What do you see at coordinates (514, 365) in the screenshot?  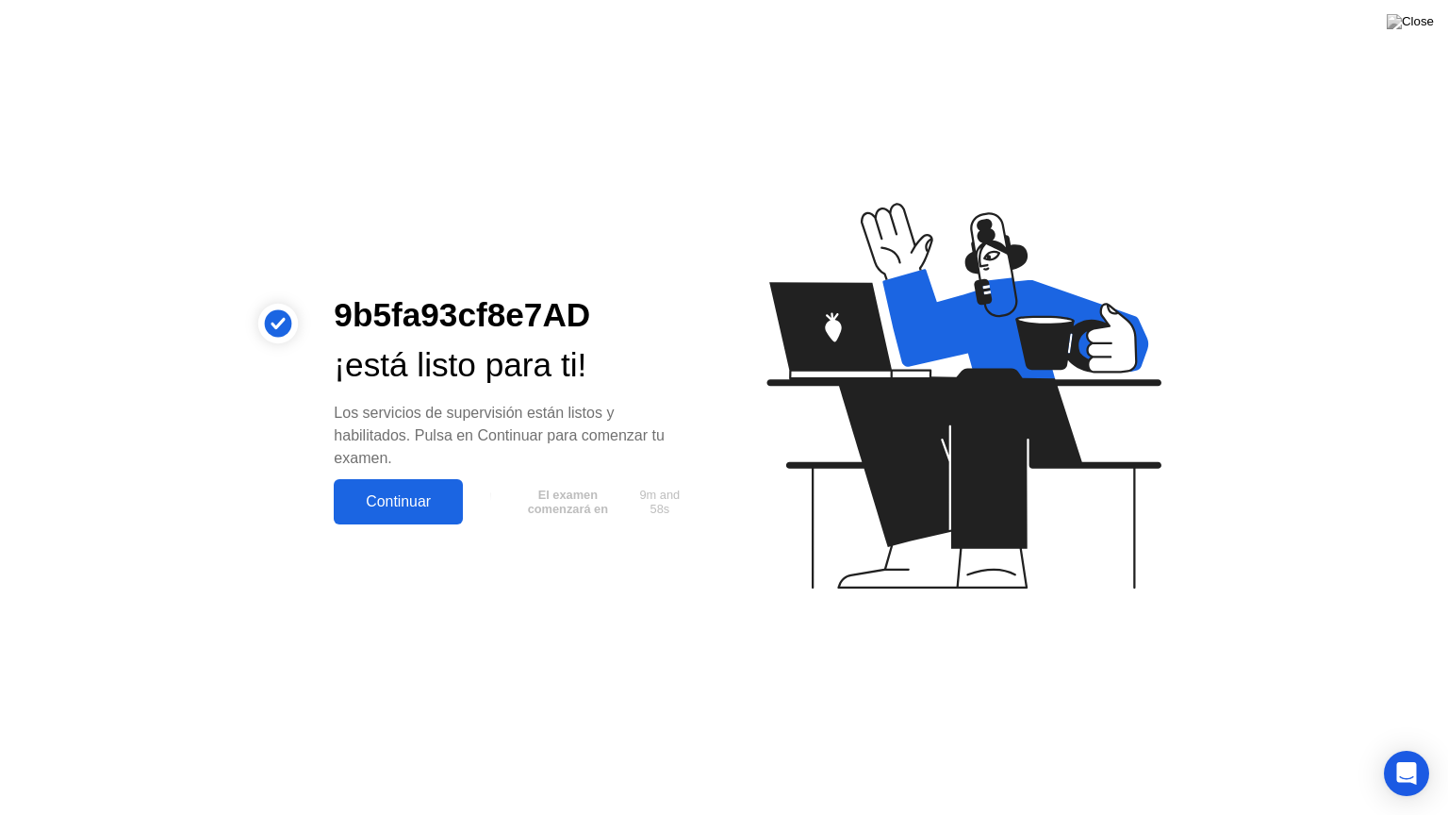 I see `div: ¡está listo para ti!` at bounding box center [514, 365].